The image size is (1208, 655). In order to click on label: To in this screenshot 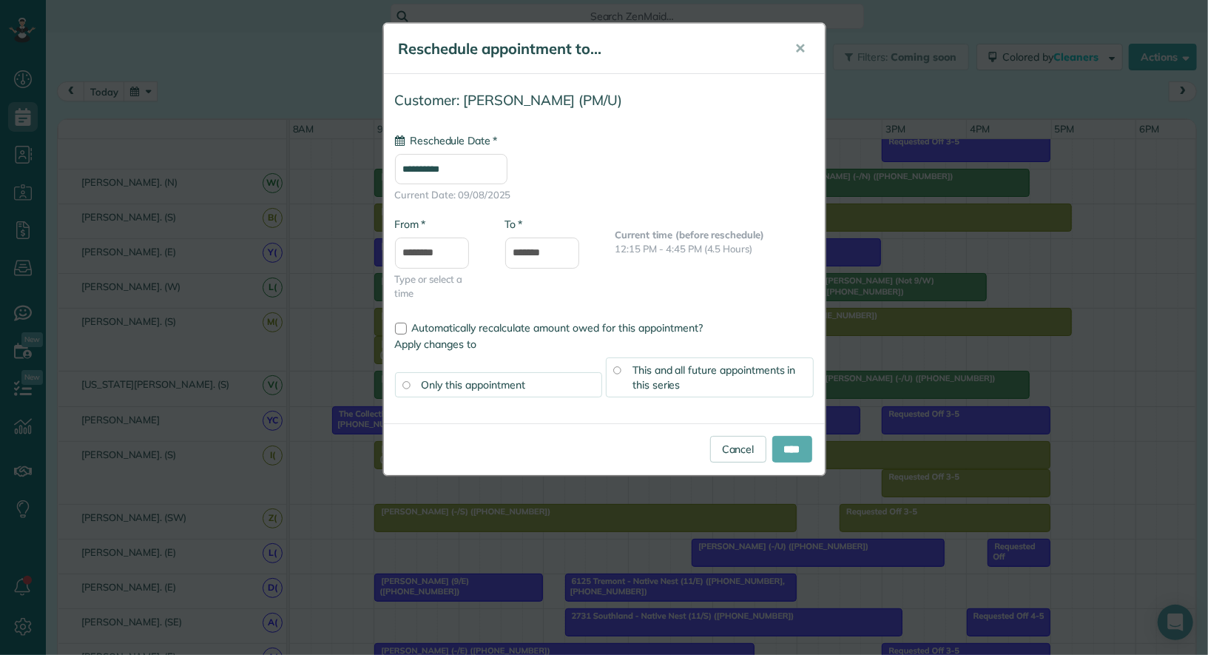, I will do `click(513, 224)`.